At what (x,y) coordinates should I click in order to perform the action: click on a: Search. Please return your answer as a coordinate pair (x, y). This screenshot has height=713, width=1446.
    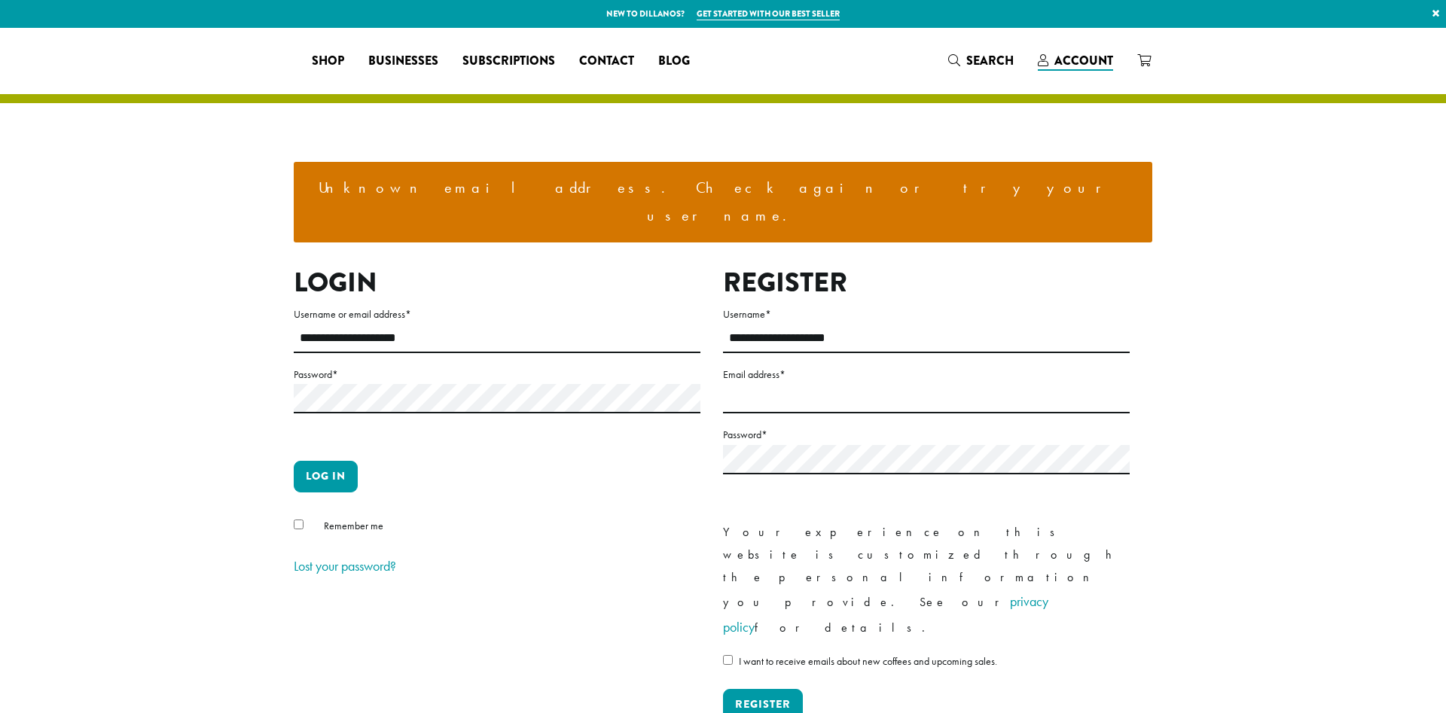
    Looking at the image, I should click on (980, 60).